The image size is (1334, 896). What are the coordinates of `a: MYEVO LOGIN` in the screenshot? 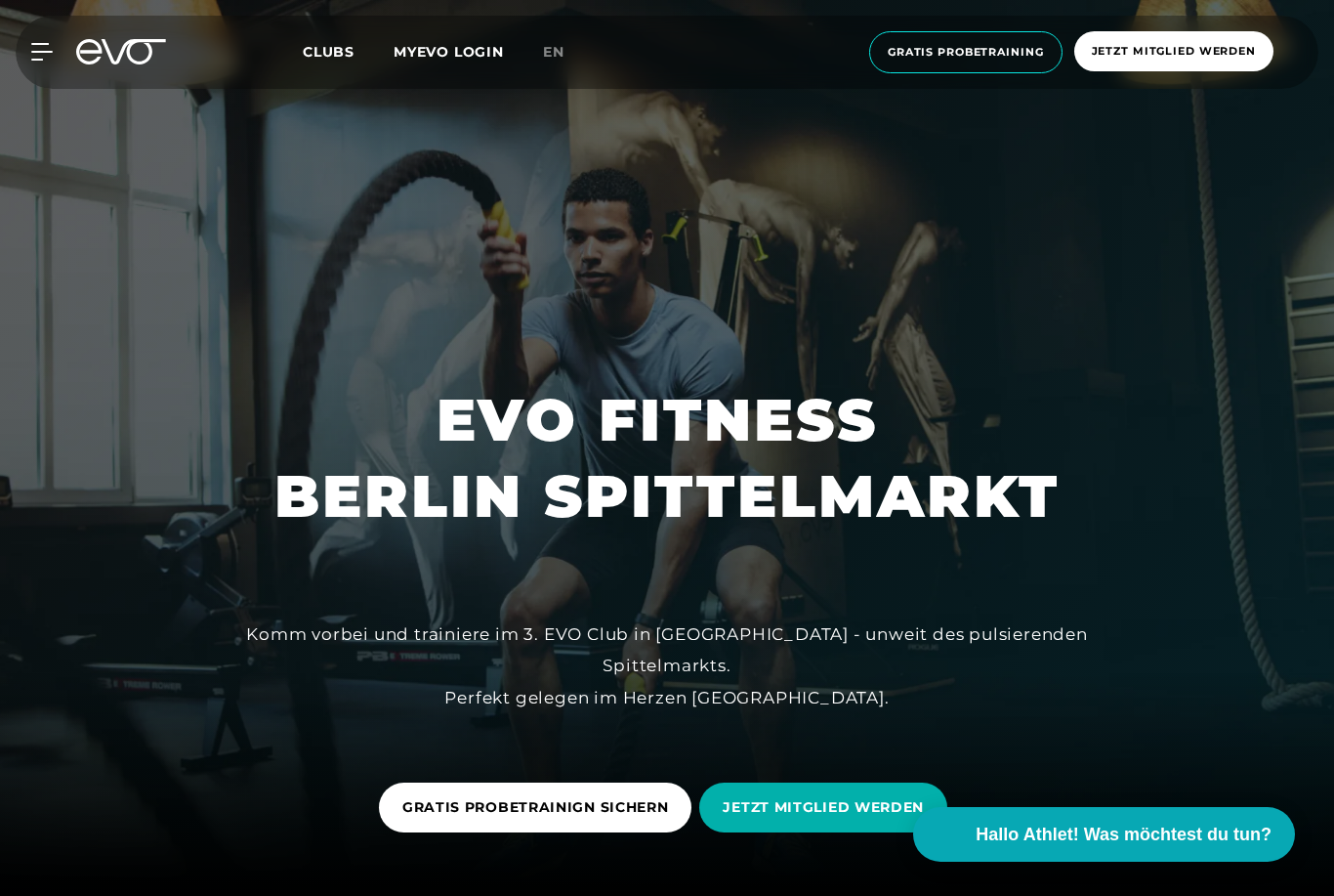 It's located at (449, 52).